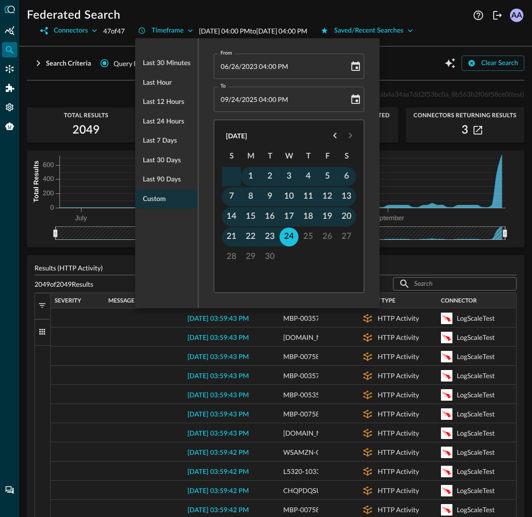 The height and width of the screenshot is (517, 532). I want to click on span: Monday, so click(251, 157).